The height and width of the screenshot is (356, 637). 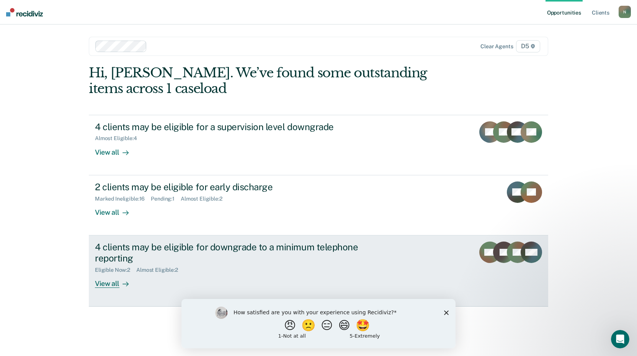 I want to click on div: N, so click(x=625, y=12).